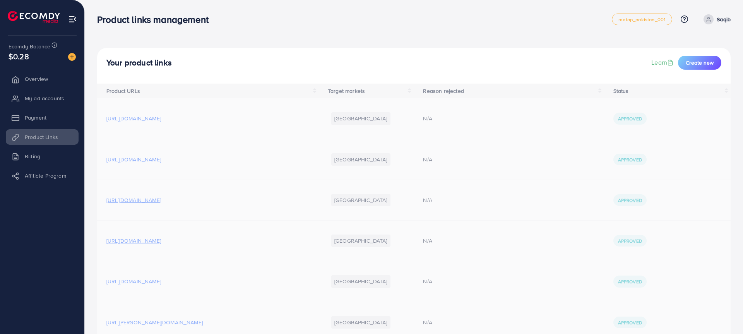 The image size is (743, 334). I want to click on a: metap_pakistan_001, so click(642, 19).